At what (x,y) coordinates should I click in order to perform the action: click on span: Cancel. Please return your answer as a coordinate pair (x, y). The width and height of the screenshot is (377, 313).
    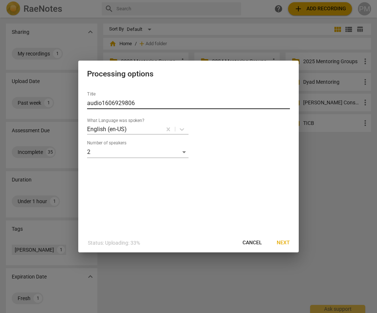
    Looking at the image, I should click on (252, 243).